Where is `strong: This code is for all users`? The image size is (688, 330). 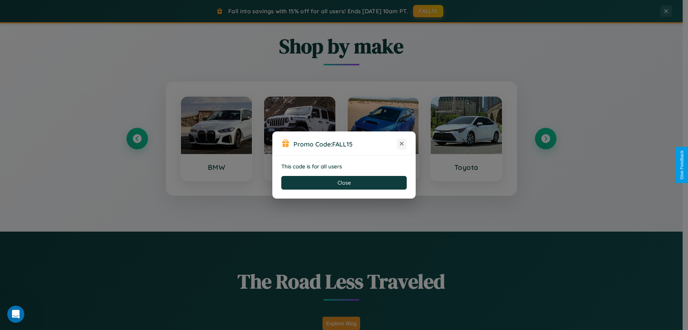
strong: This code is for all users is located at coordinates (312, 166).